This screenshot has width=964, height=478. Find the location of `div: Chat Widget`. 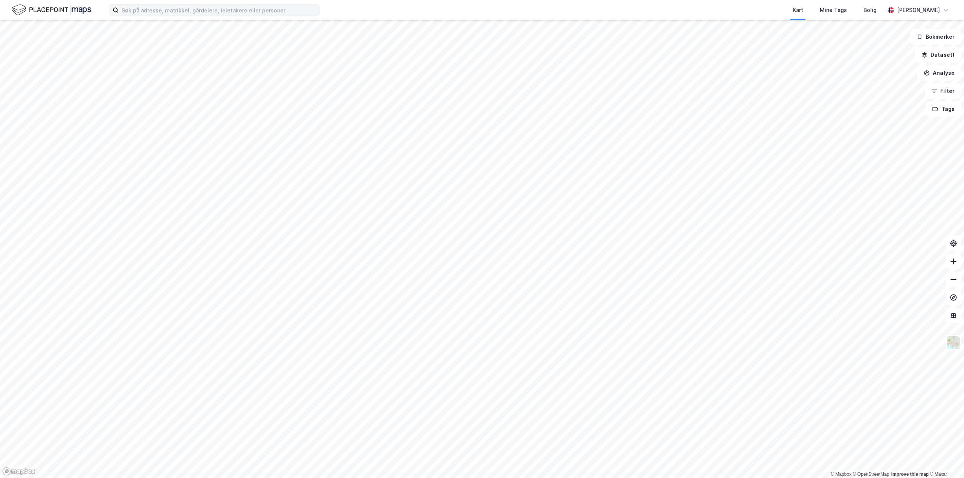

div: Chat Widget is located at coordinates (945, 460).